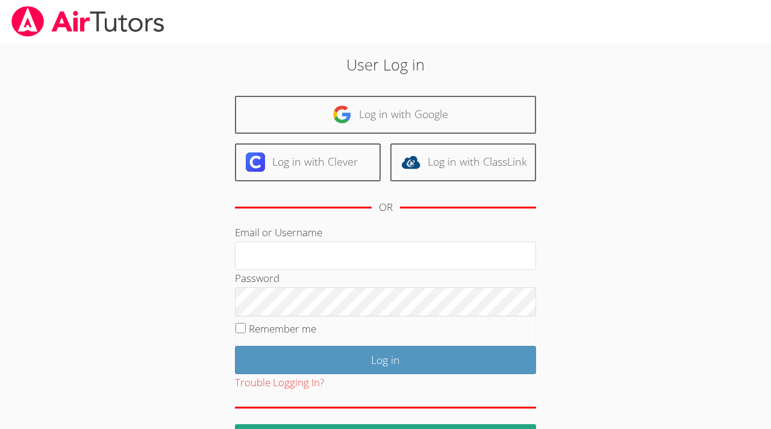 This screenshot has height=429, width=771. What do you see at coordinates (385, 114) in the screenshot?
I see `a: Log in with Google` at bounding box center [385, 114].